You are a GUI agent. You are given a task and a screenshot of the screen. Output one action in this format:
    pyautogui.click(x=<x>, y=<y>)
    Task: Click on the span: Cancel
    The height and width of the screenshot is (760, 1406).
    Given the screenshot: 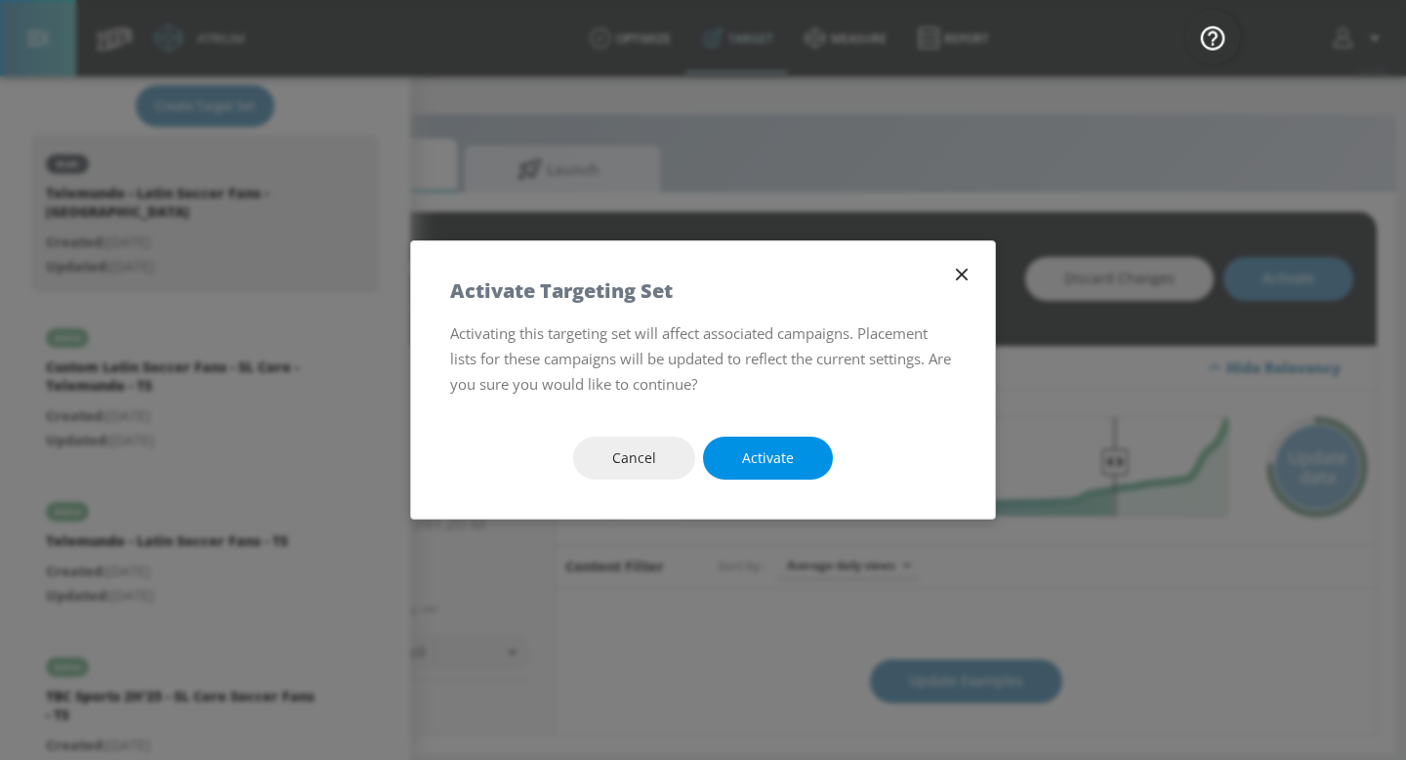 What is the action you would take?
    pyautogui.click(x=634, y=458)
    